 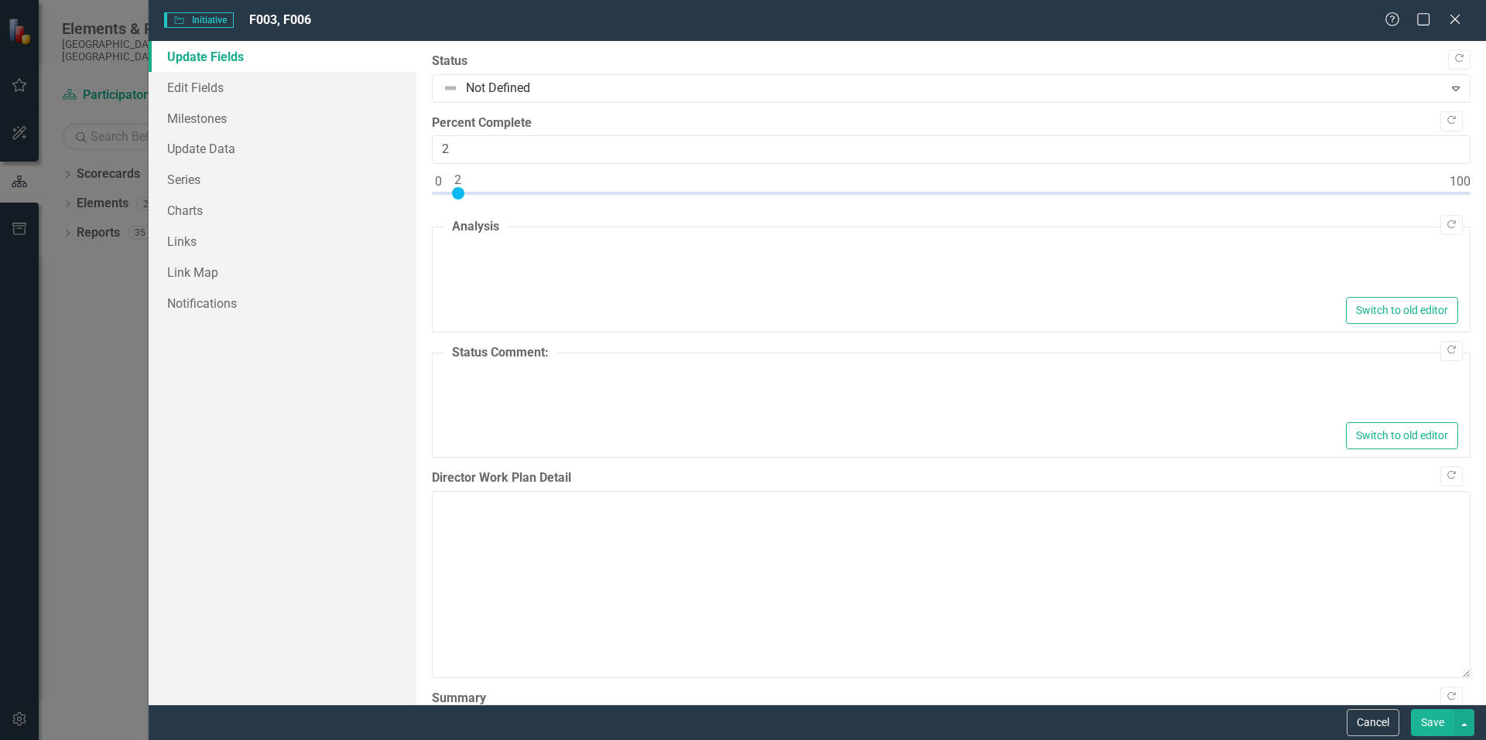 I want to click on span: F003, F006, so click(x=280, y=19).